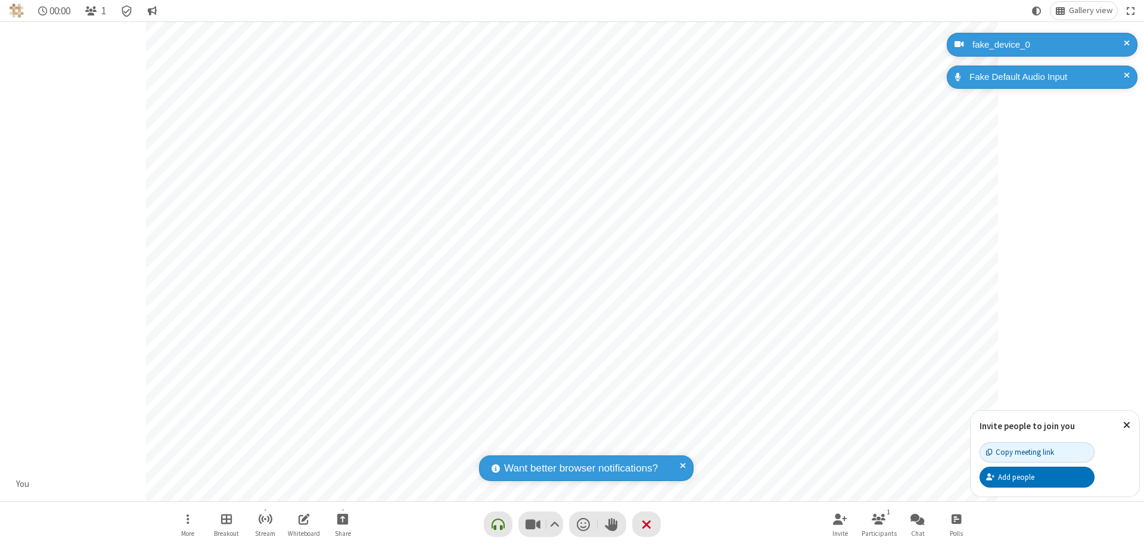 This screenshot has width=1144, height=546. What do you see at coordinates (554, 524) in the screenshot?
I see `button: Video setting` at bounding box center [554, 524].